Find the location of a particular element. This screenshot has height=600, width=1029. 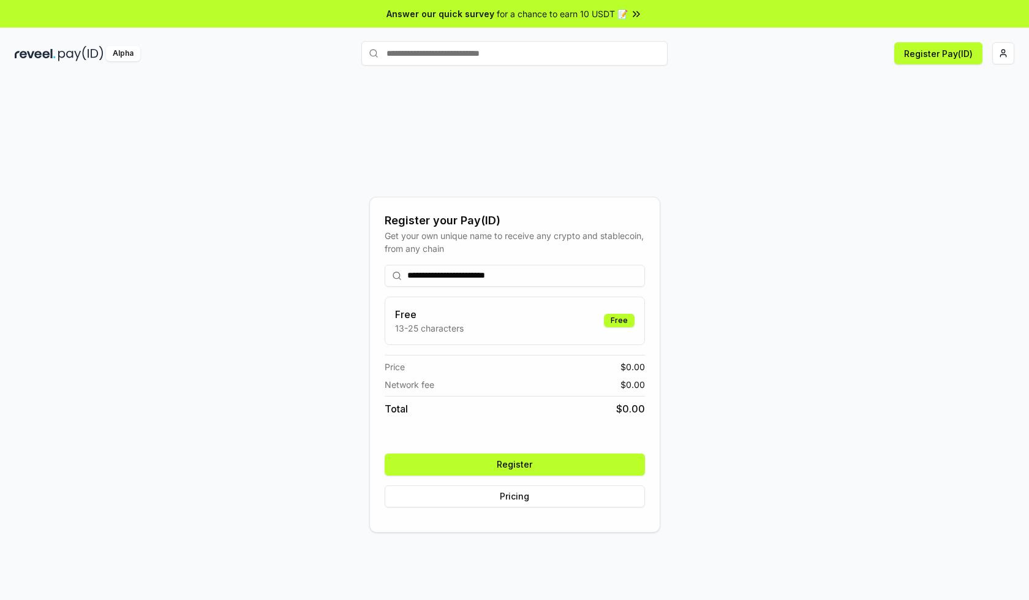

span: for a chance to earn 10 USDT 📝 is located at coordinates (562, 13).